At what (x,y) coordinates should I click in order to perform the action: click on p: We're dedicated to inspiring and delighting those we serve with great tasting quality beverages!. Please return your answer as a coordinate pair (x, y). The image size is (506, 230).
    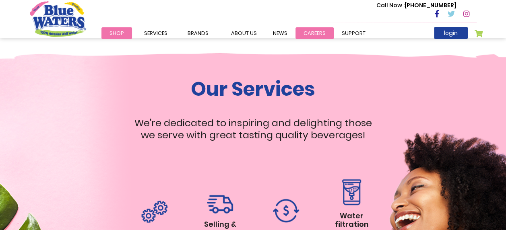
    Looking at the image, I should click on (253, 129).